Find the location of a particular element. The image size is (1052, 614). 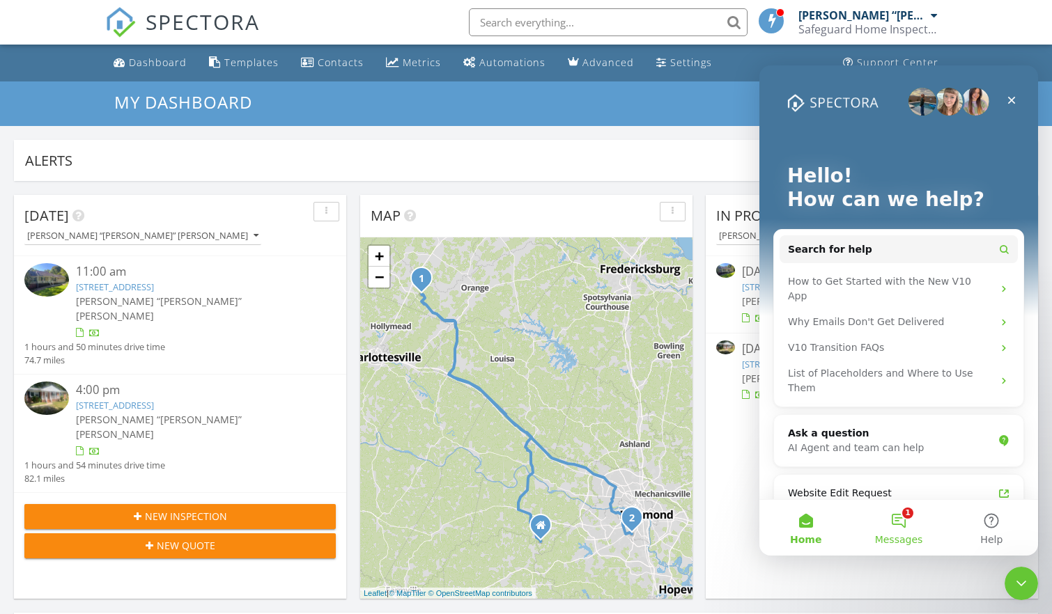

a: Dashboard is located at coordinates (150, 63).